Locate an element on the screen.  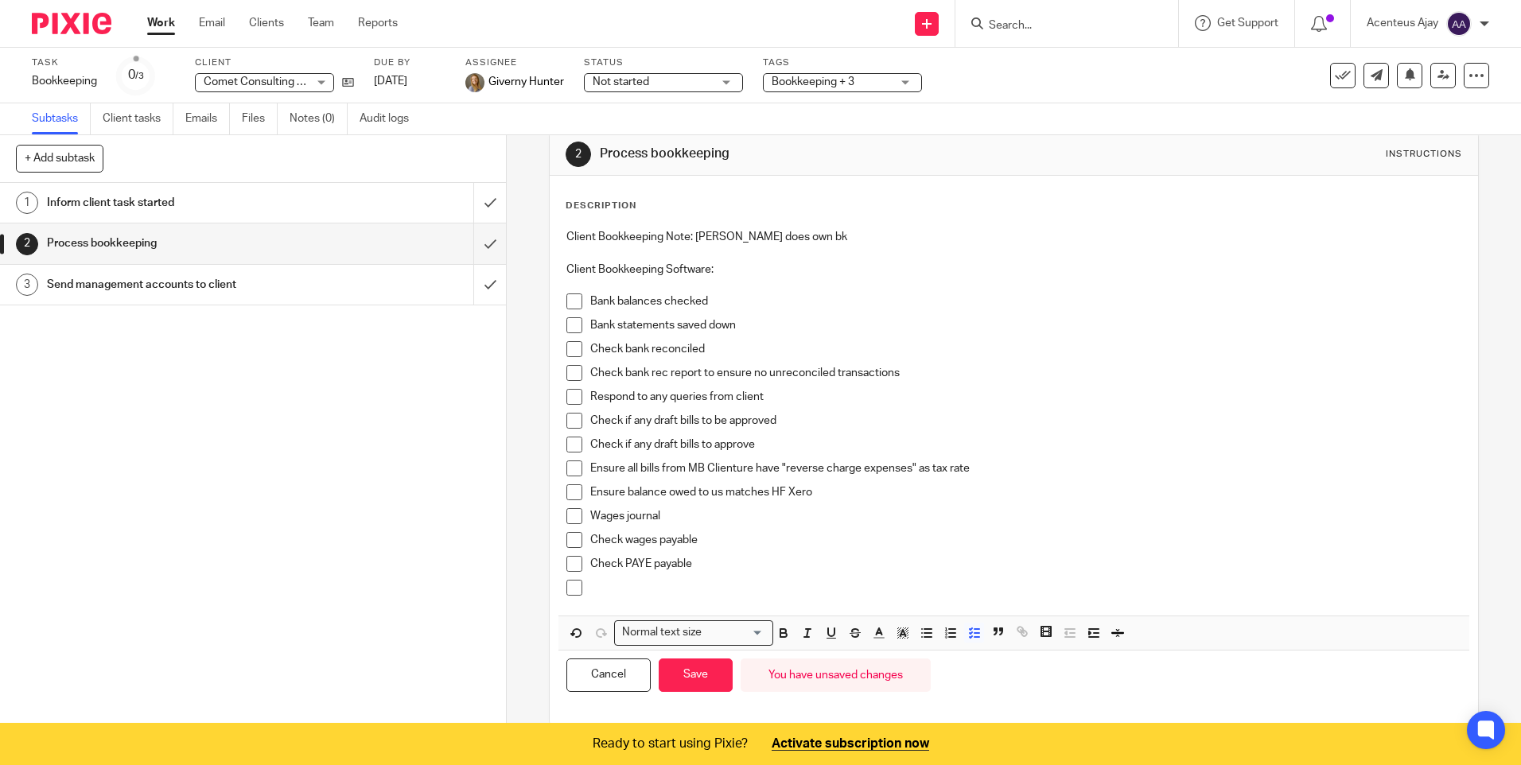
h1: Send management accounts to client is located at coordinates (184, 285).